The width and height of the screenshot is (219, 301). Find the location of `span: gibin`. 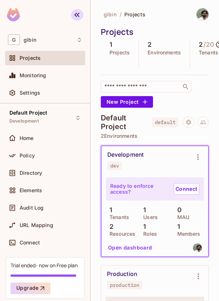

span: gibin is located at coordinates (110, 14).